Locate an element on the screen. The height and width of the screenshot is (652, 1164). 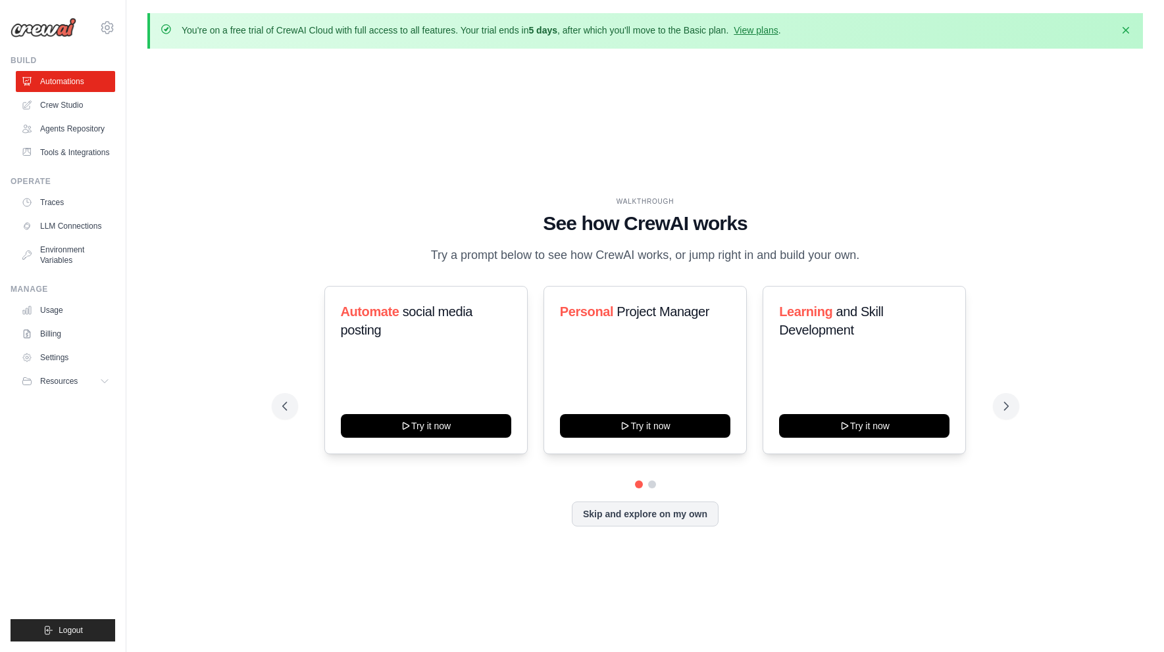
strong: 5 days is located at coordinates (543, 30).